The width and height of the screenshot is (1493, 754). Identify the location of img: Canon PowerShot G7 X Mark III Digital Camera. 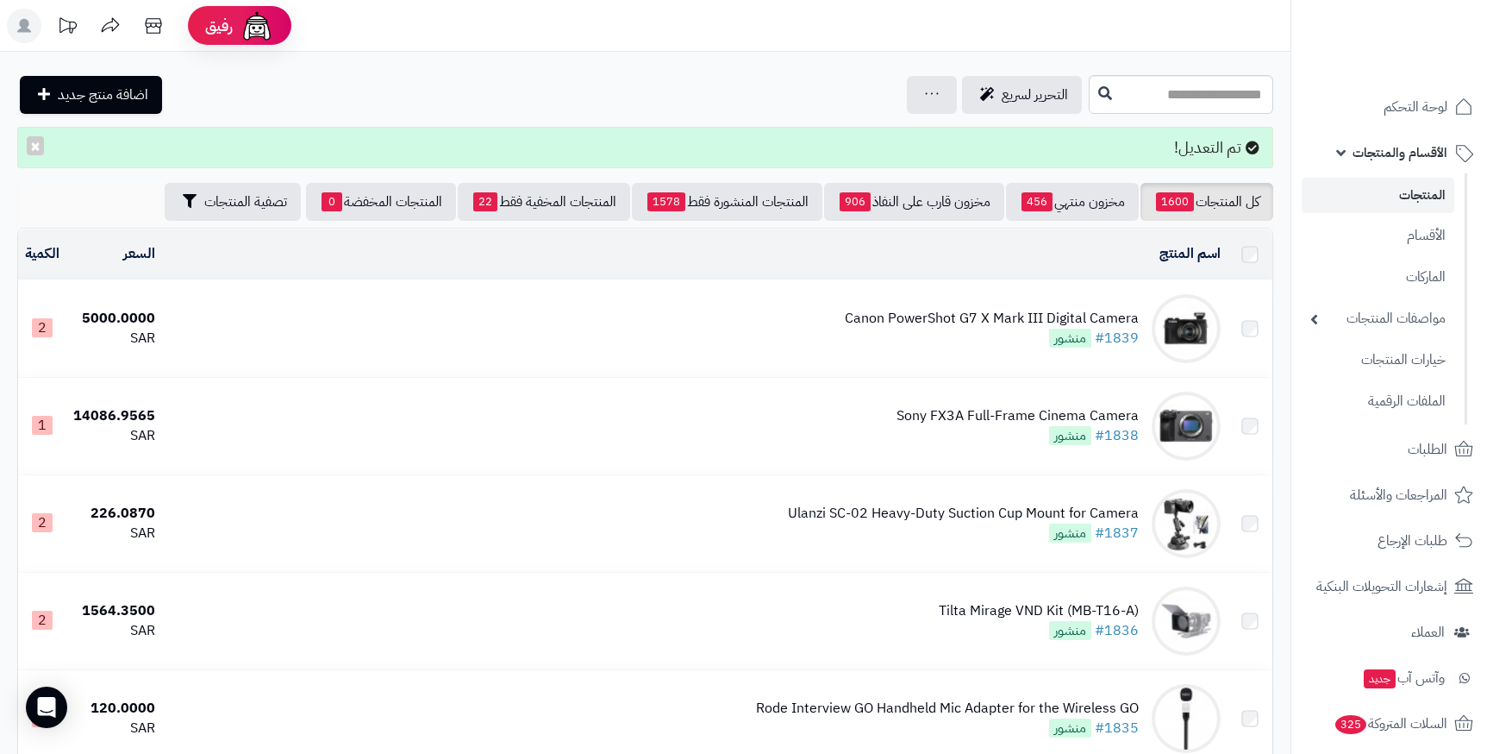
(1186, 328).